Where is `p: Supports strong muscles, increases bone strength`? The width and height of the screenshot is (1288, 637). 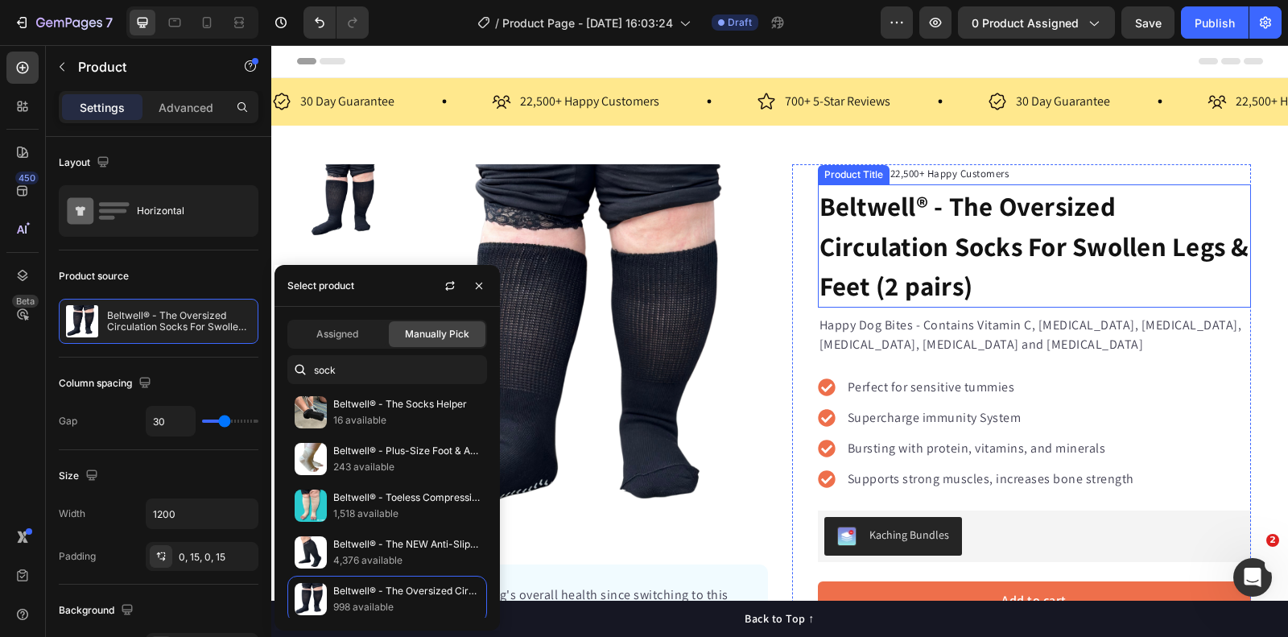 p: Supports strong muscles, increases bone strength is located at coordinates (719, 434).